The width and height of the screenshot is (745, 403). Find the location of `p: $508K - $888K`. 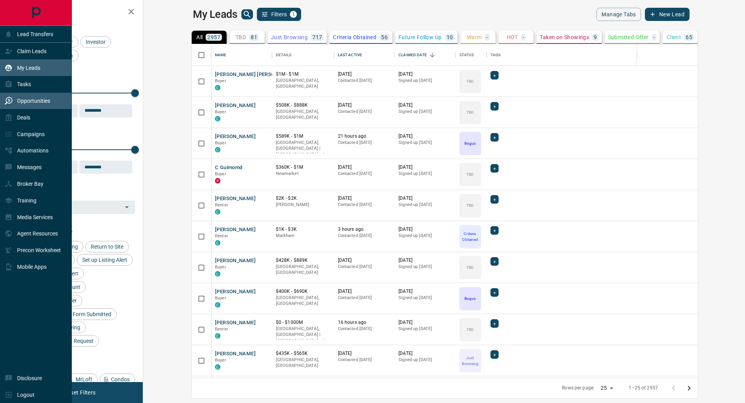

p: $508K - $888K is located at coordinates (303, 105).